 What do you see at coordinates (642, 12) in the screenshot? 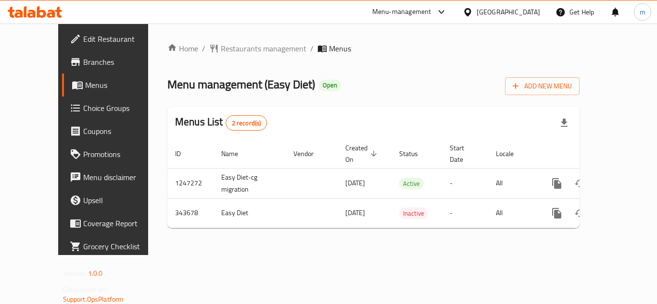
I see `span: m` at bounding box center [642, 12].